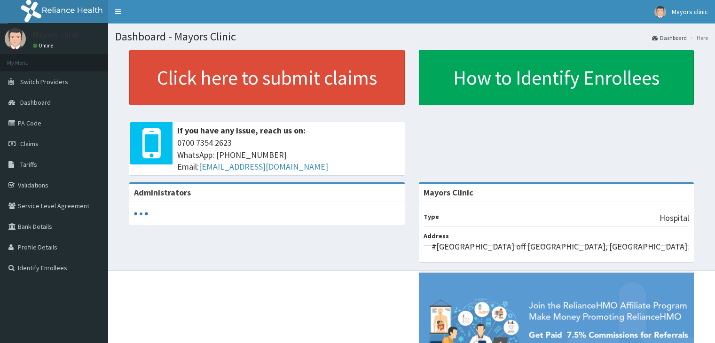 The height and width of the screenshot is (343, 715). What do you see at coordinates (449, 192) in the screenshot?
I see `strong: Mayors Clinic` at bounding box center [449, 192].